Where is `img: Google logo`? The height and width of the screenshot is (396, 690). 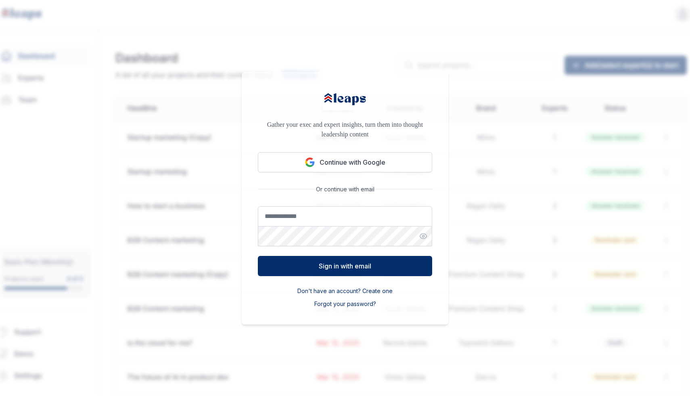 img: Google logo is located at coordinates (310, 162).